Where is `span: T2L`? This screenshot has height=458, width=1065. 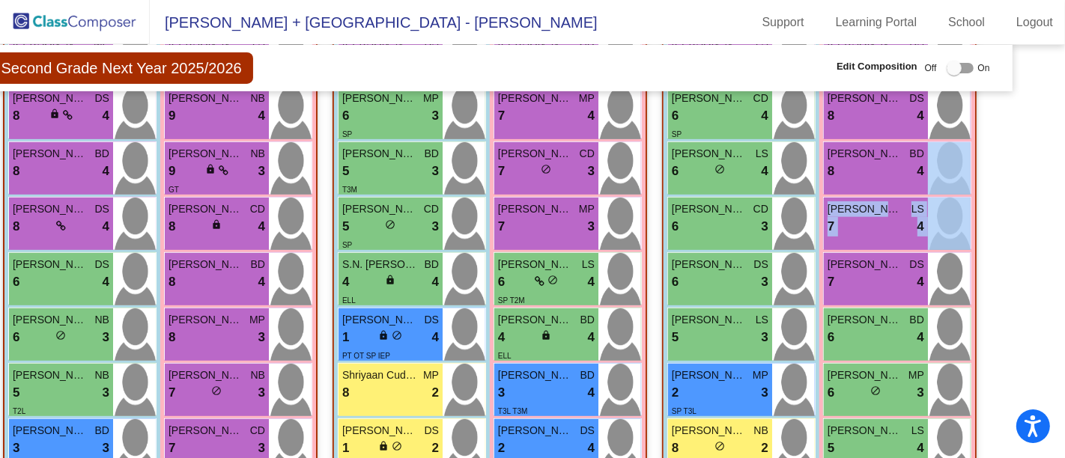
span: T2L is located at coordinates (19, 411).